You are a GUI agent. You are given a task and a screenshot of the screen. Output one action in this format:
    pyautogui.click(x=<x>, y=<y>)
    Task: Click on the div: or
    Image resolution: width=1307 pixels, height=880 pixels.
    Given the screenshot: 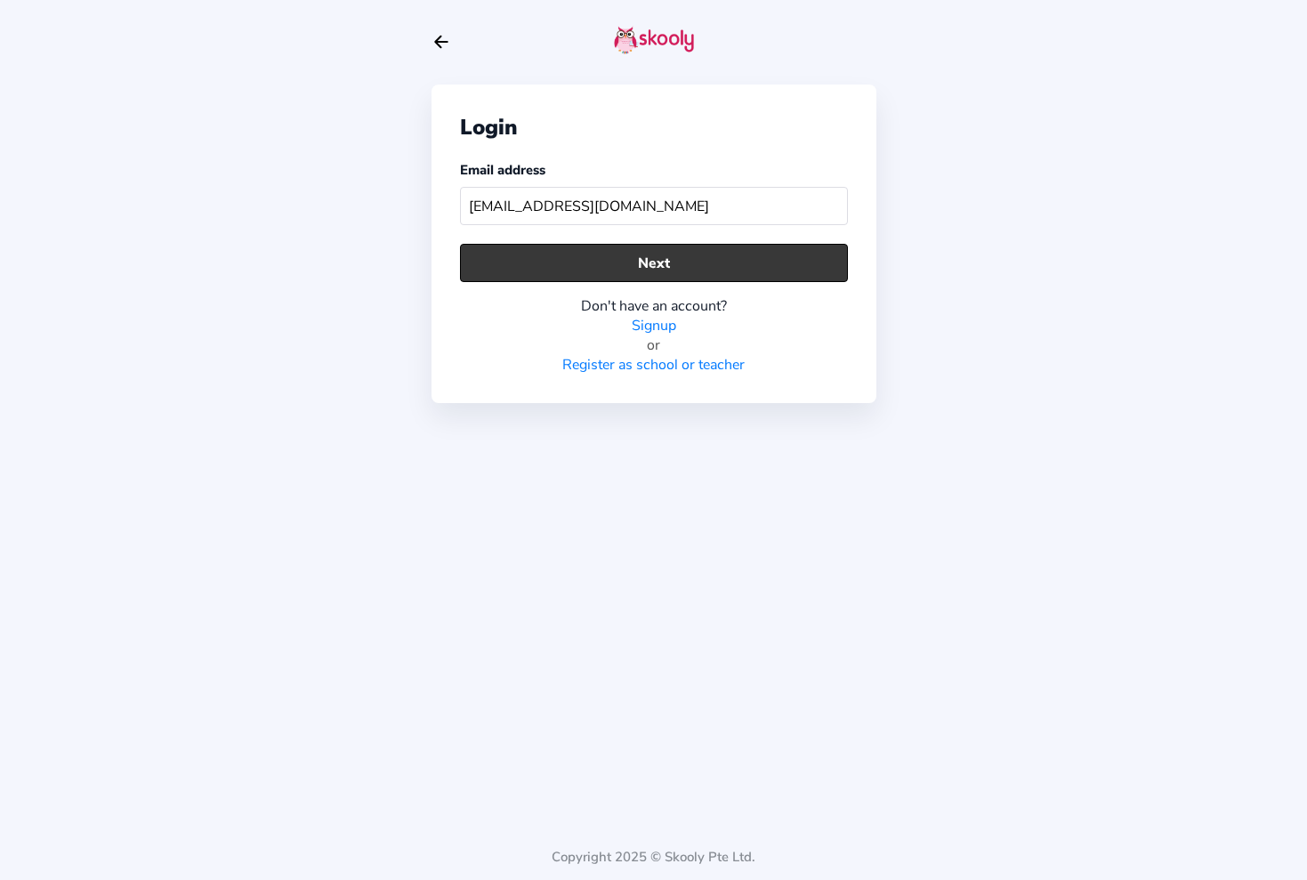 What is the action you would take?
    pyautogui.click(x=654, y=345)
    